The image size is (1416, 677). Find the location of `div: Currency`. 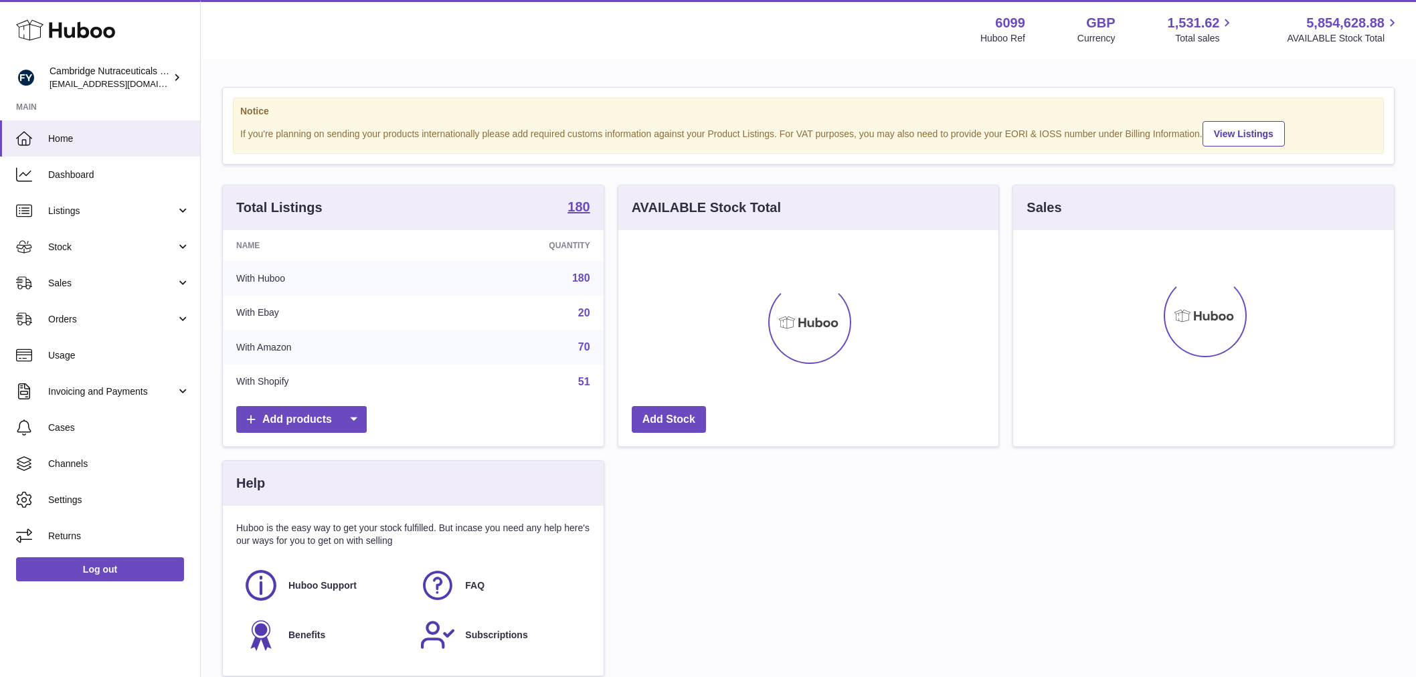

div: Currency is located at coordinates (1096, 38).